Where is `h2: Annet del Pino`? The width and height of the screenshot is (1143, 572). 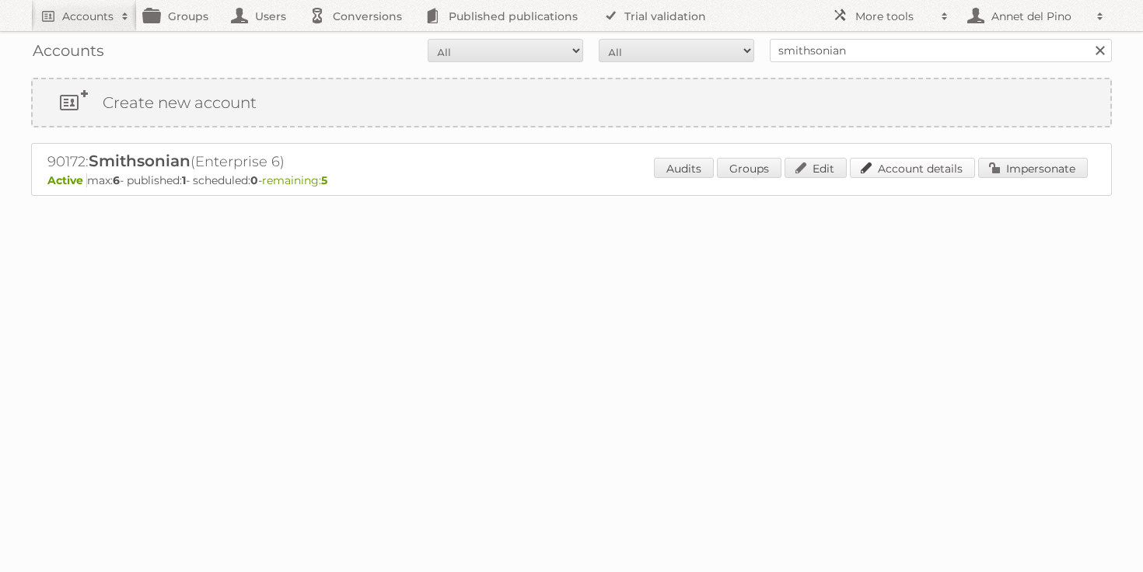
h2: Annet del Pino is located at coordinates (1038, 16).